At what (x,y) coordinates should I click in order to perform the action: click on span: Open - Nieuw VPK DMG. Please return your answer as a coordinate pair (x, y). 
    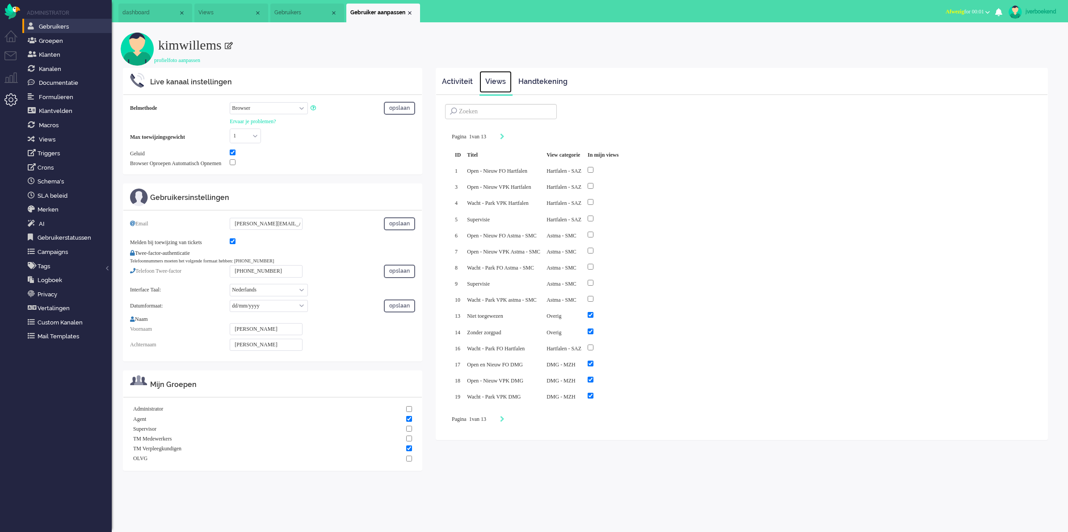
    Looking at the image, I should click on (495, 381).